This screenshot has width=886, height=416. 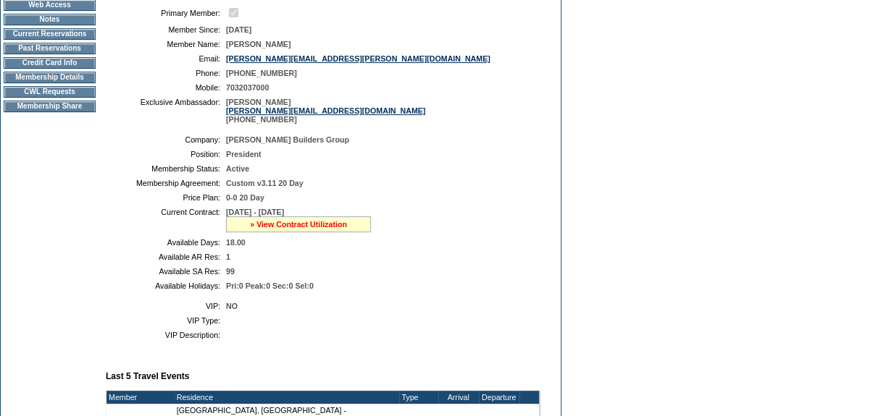 I want to click on td: VIP Description:, so click(x=166, y=335).